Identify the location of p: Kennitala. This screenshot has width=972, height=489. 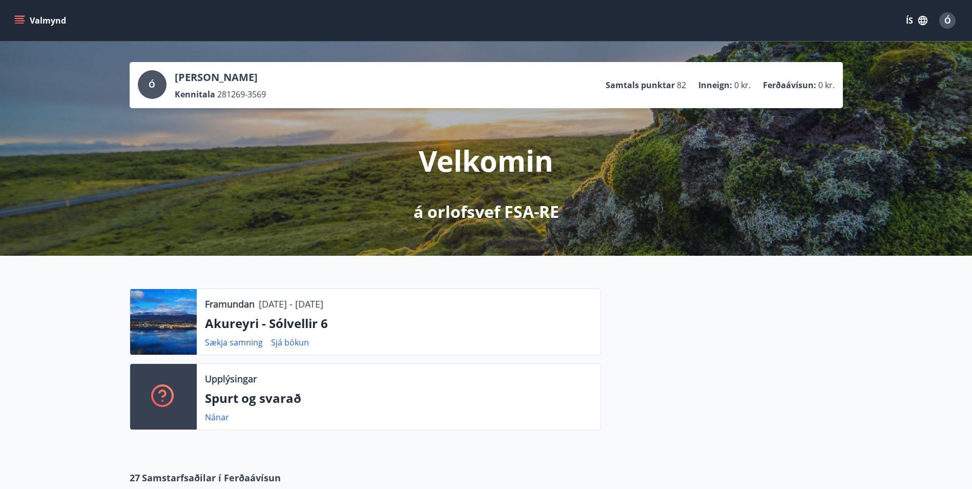
(195, 94).